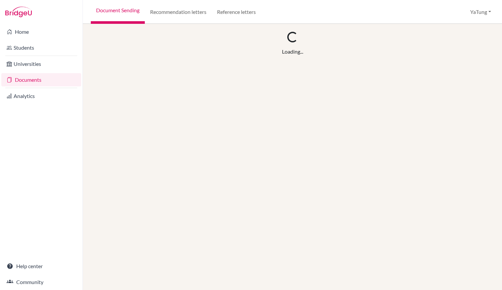 The image size is (502, 290). What do you see at coordinates (41, 80) in the screenshot?
I see `a: Documents` at bounding box center [41, 80].